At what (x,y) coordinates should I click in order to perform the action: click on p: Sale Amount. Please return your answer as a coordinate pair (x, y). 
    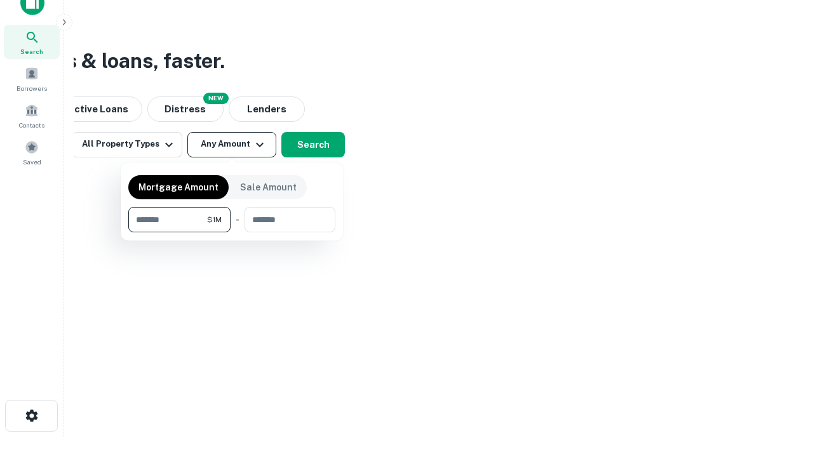
    Looking at the image, I should click on (268, 187).